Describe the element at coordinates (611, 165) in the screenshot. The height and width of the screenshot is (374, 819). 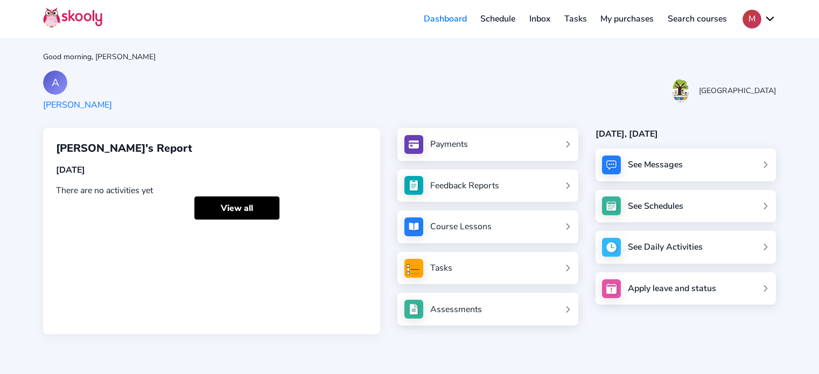
I see `img: messages.jpg` at that location.